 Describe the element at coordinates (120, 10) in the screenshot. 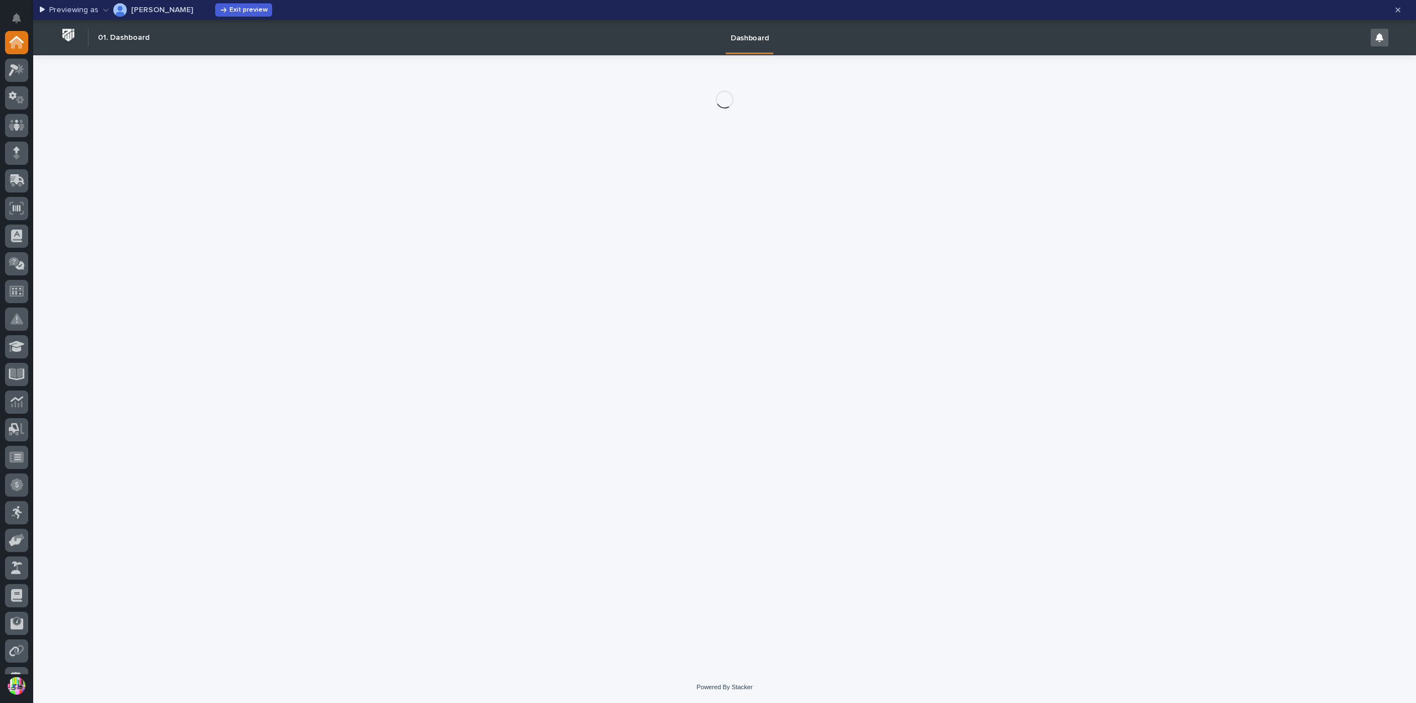

I see `img: Spenser Yoder` at that location.